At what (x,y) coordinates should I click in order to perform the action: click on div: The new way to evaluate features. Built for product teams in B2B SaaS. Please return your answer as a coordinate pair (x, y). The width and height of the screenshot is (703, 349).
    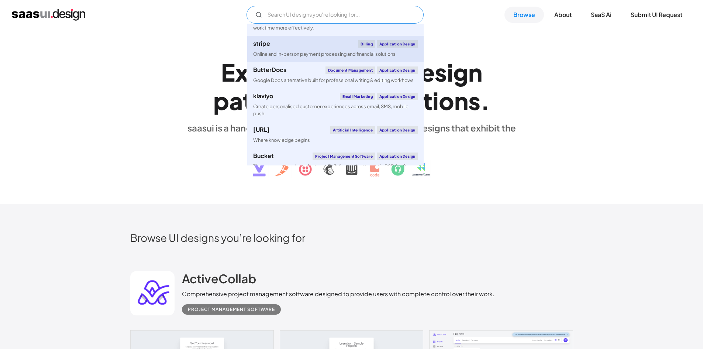
    Looking at the image, I should click on (330, 166).